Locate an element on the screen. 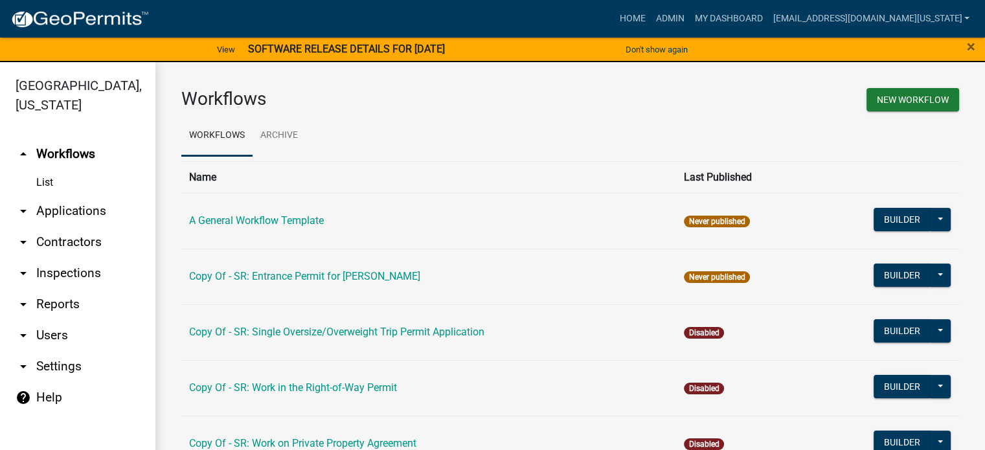  button: Don't show again is located at coordinates (657, 49).